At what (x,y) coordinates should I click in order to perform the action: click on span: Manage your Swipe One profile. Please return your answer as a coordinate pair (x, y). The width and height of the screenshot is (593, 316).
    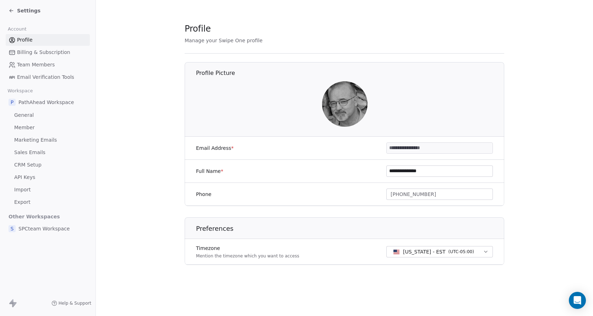
    Looking at the image, I should click on (223, 40).